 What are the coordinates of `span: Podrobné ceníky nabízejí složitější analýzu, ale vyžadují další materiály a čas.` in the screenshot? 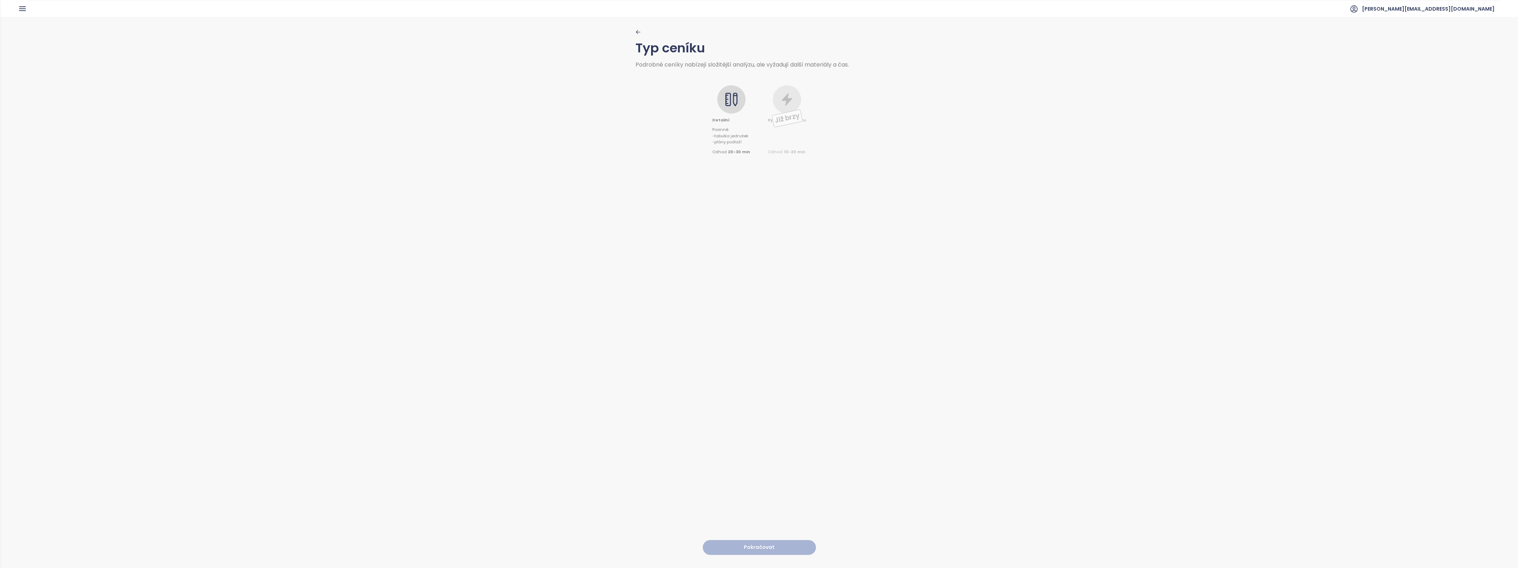 It's located at (759, 65).